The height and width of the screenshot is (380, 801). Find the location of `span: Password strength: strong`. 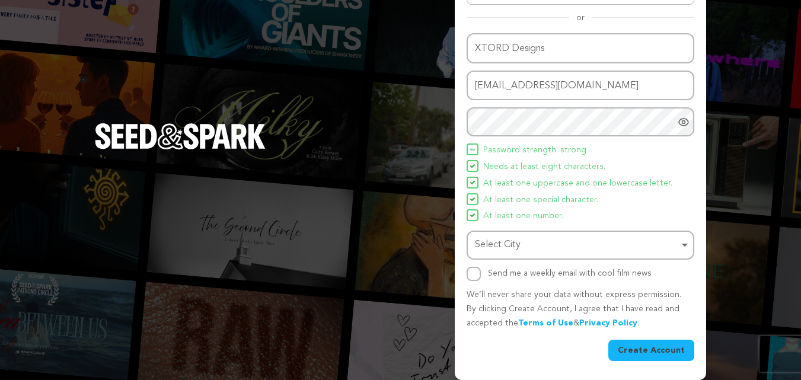

span: Password strength: strong is located at coordinates (535, 151).